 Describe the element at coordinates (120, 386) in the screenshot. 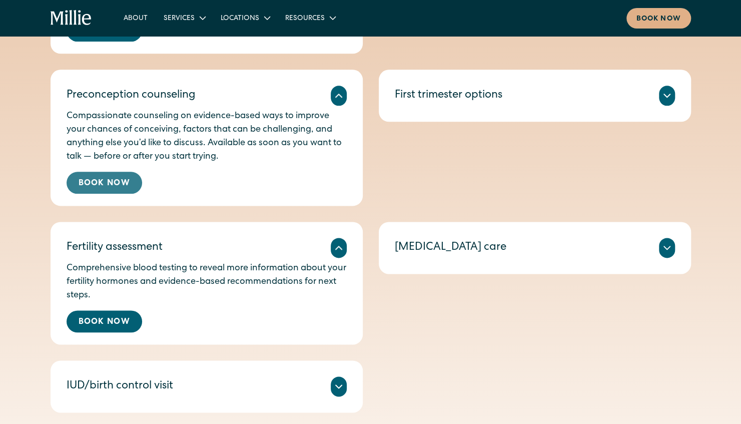

I see `div: IUD/birth control visit` at that location.